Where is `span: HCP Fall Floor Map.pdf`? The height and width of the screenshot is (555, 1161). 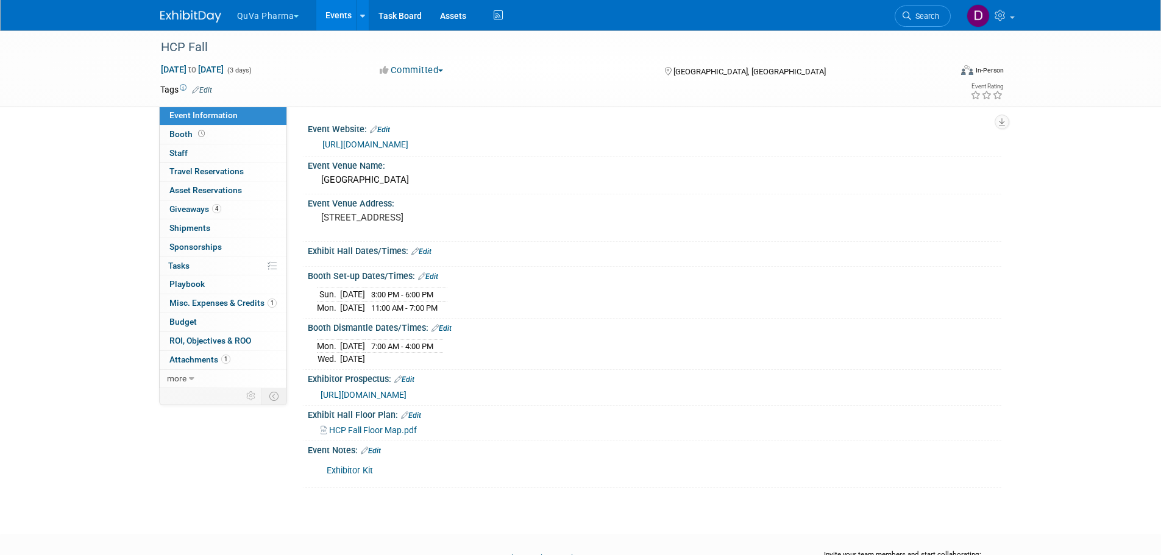 span: HCP Fall Floor Map.pdf is located at coordinates (373, 430).